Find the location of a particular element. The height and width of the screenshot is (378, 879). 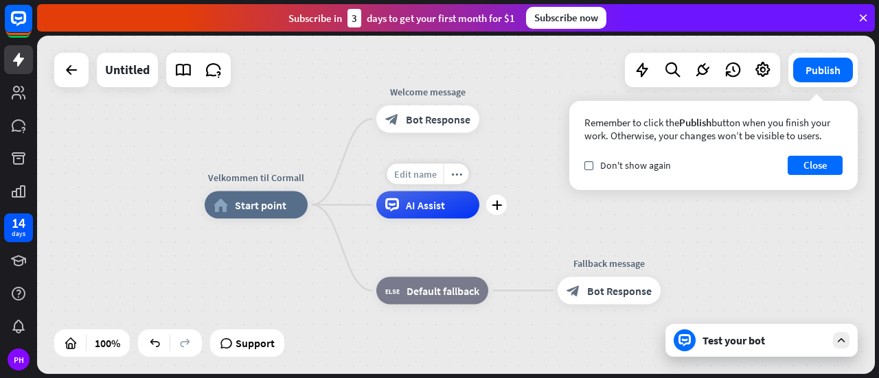

span: Don't show again is located at coordinates (635, 165).